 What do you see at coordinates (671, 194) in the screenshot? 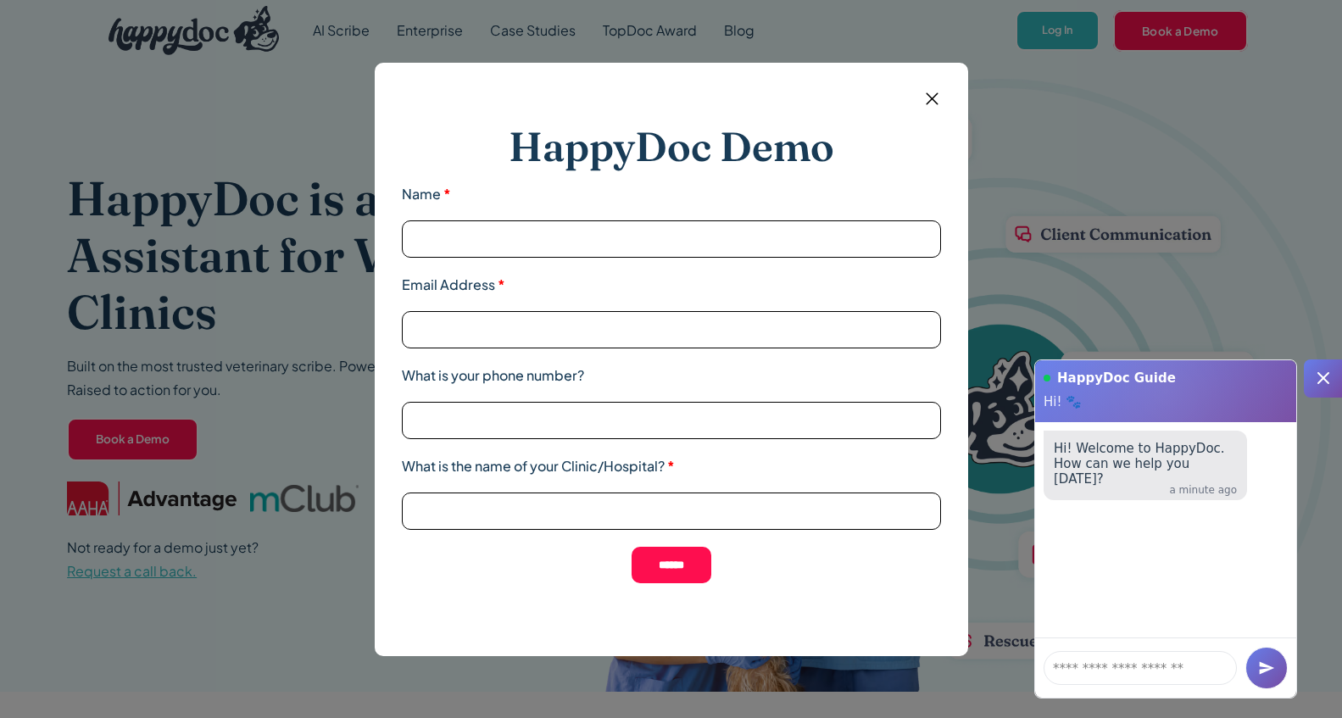
I see `label: Name` at bounding box center [671, 194].